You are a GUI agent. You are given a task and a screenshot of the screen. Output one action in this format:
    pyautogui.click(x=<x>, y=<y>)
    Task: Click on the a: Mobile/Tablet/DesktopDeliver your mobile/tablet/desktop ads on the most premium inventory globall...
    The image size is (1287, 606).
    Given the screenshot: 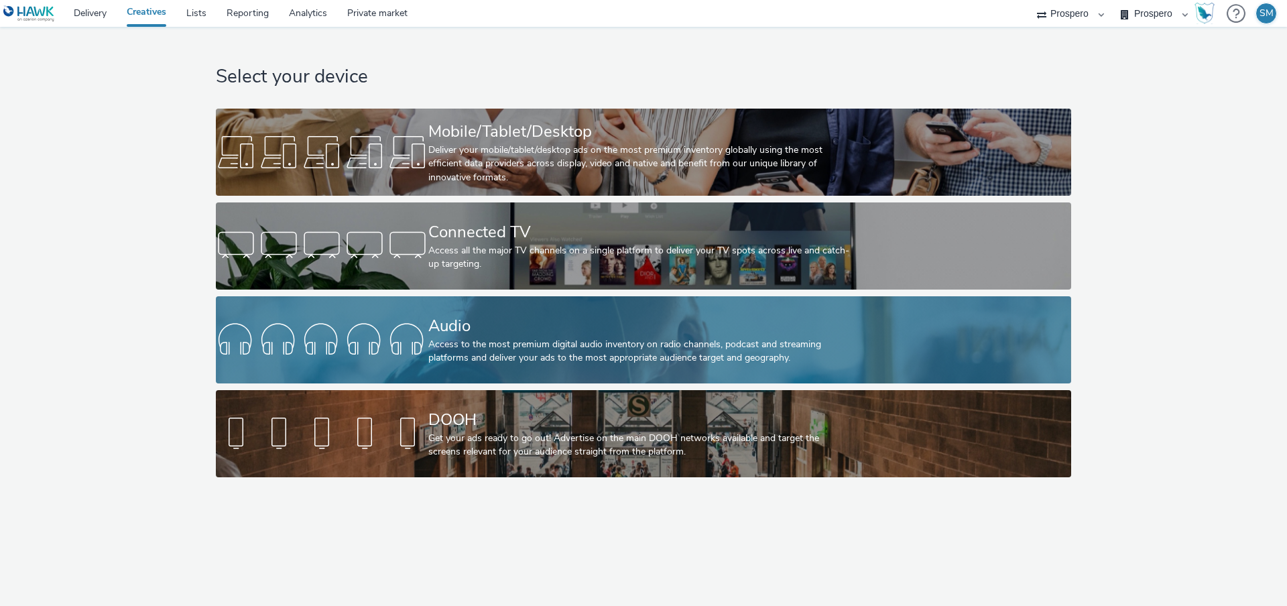 What is the action you would take?
    pyautogui.click(x=643, y=152)
    